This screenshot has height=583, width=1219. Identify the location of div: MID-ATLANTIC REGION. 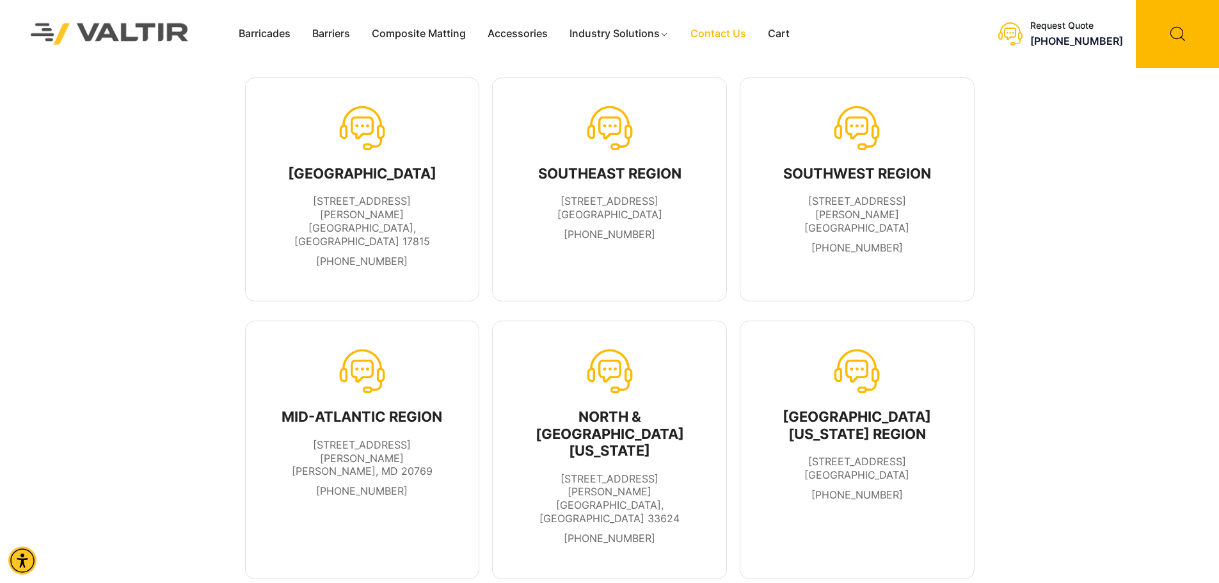
(362, 417).